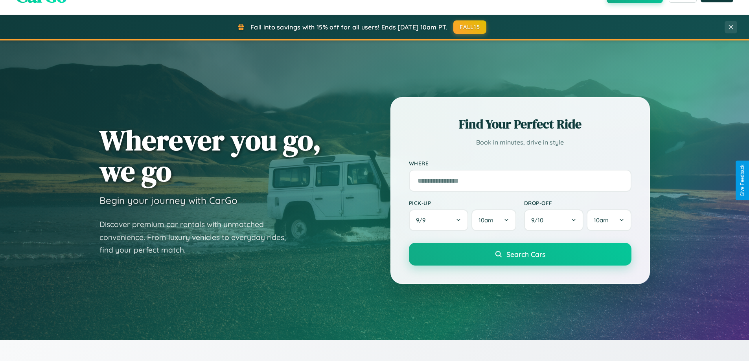  Describe the element at coordinates (520, 163) in the screenshot. I see `label: Where` at that location.